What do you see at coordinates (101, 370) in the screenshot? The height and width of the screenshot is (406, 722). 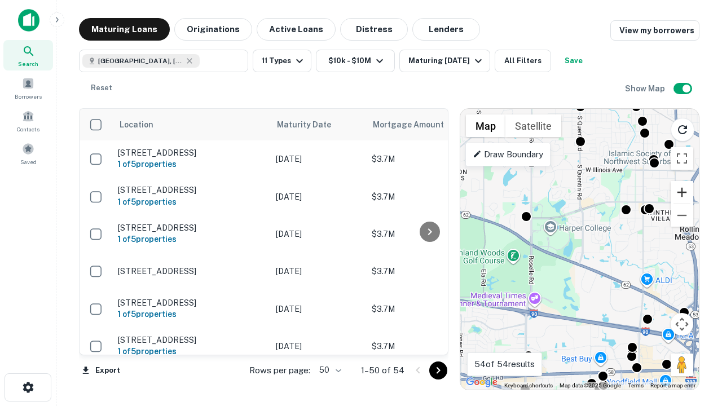 I see `button: Export` at bounding box center [101, 370].